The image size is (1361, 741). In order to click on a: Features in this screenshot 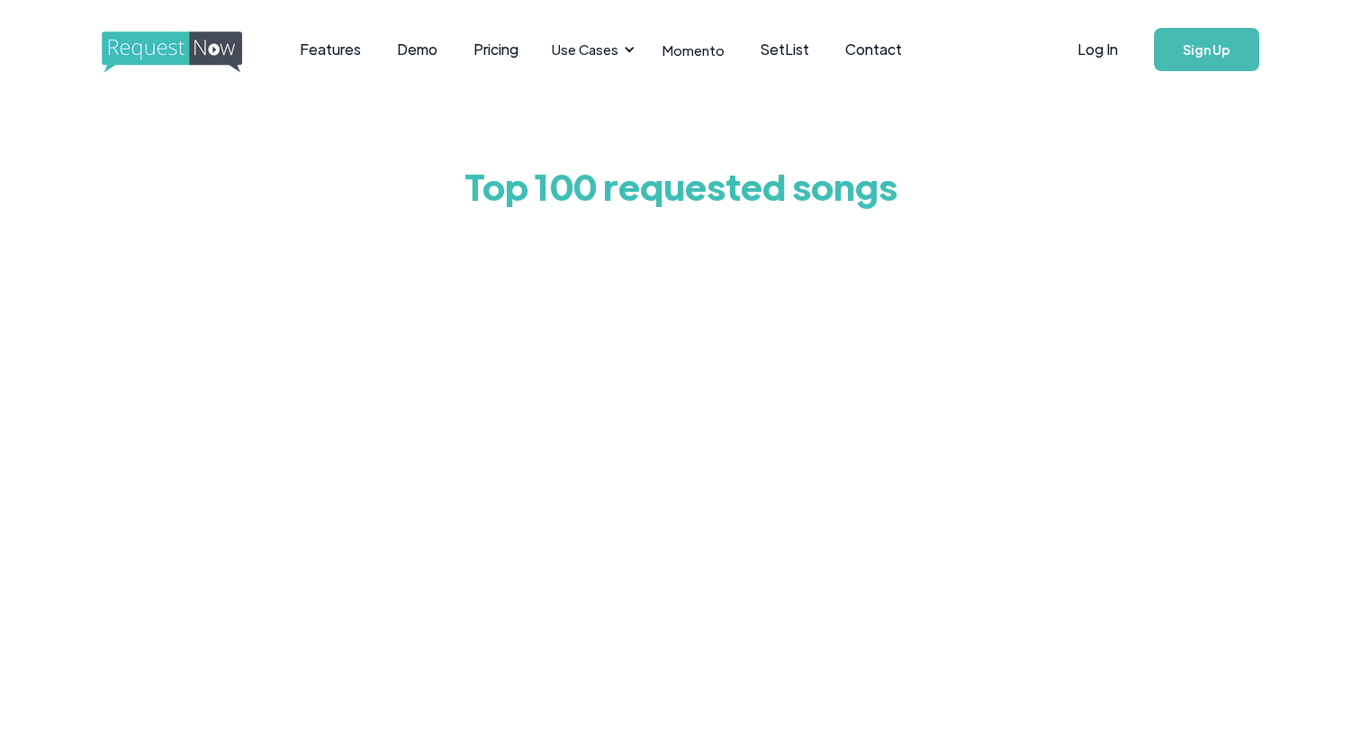, I will do `click(330, 50)`.